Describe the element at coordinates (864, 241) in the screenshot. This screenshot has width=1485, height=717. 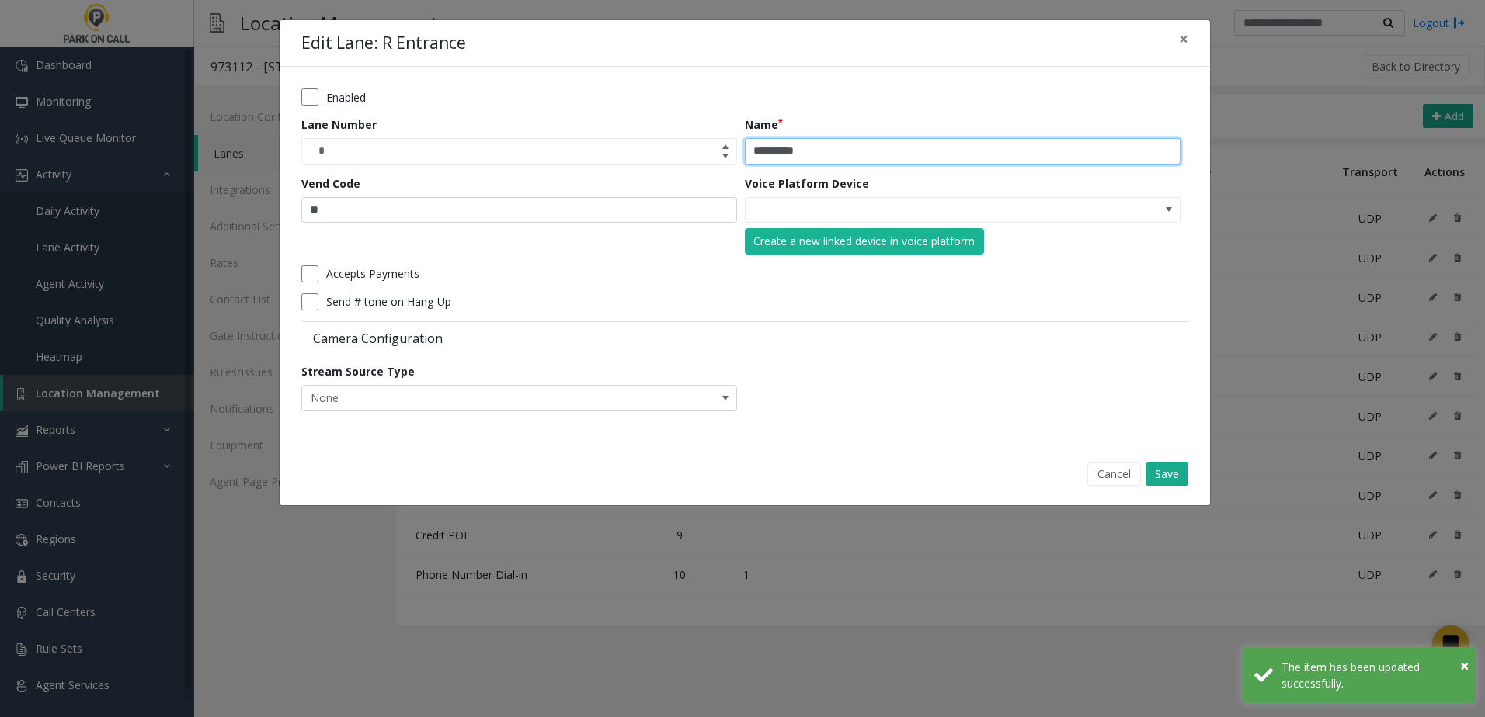
I see `button: Create a new linked device in voice platform` at that location.